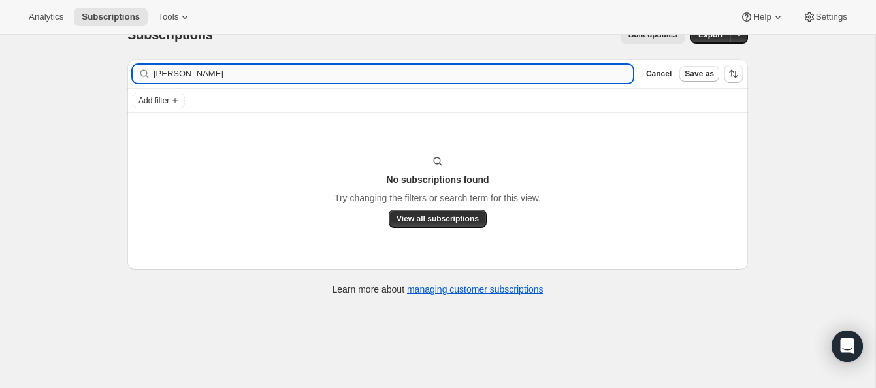  What do you see at coordinates (762, 17) in the screenshot?
I see `button: Help` at bounding box center [762, 17].